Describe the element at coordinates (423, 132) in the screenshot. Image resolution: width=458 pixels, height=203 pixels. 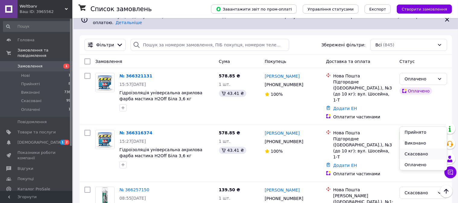
I see `li: Прийнято` at that location.